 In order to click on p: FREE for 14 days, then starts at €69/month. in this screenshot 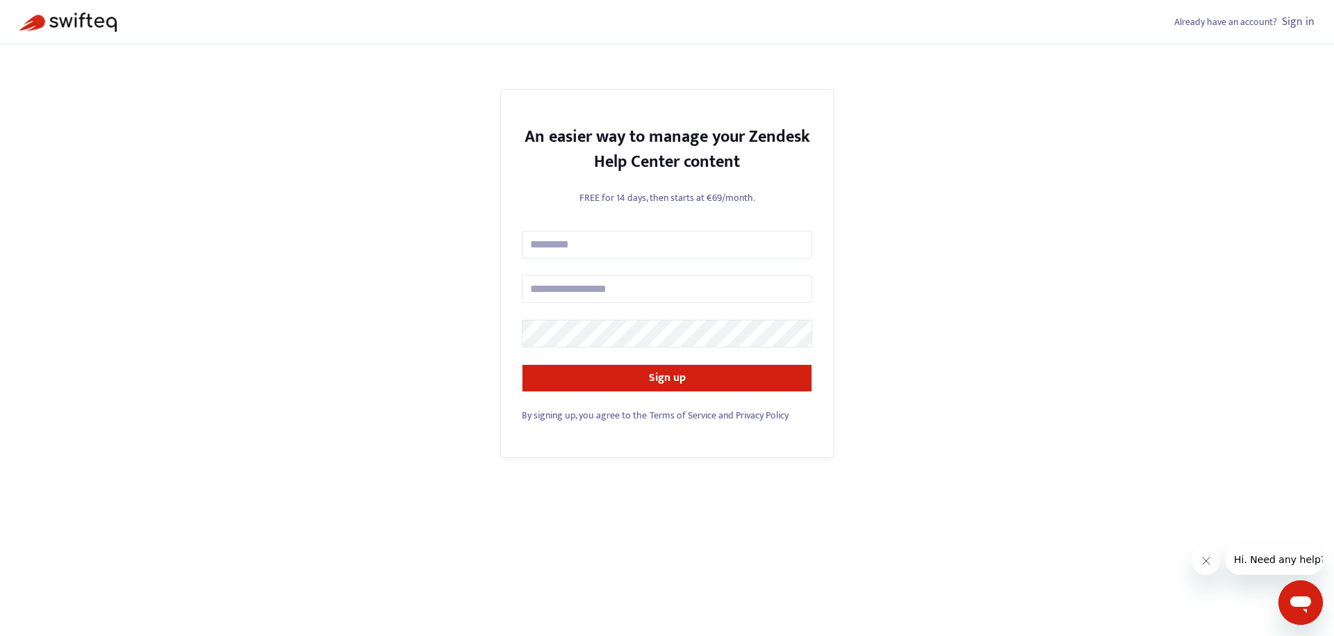, I will do `click(667, 197)`.